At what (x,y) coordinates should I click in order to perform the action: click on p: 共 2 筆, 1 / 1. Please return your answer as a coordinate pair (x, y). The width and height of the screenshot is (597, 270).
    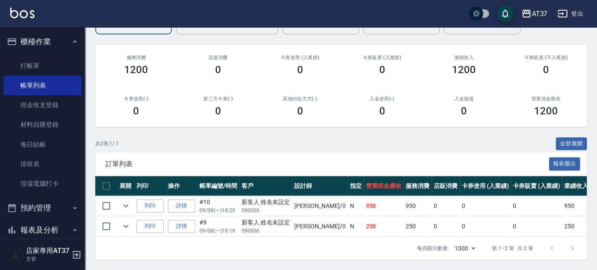
    Looking at the image, I should click on (107, 144).